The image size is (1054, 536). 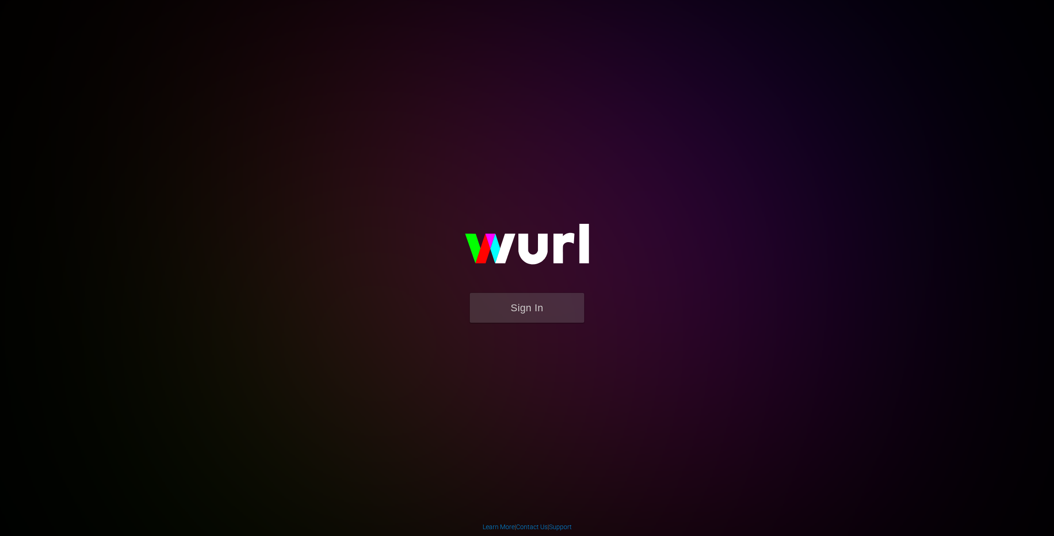 I want to click on button: Sign In, so click(x=527, y=307).